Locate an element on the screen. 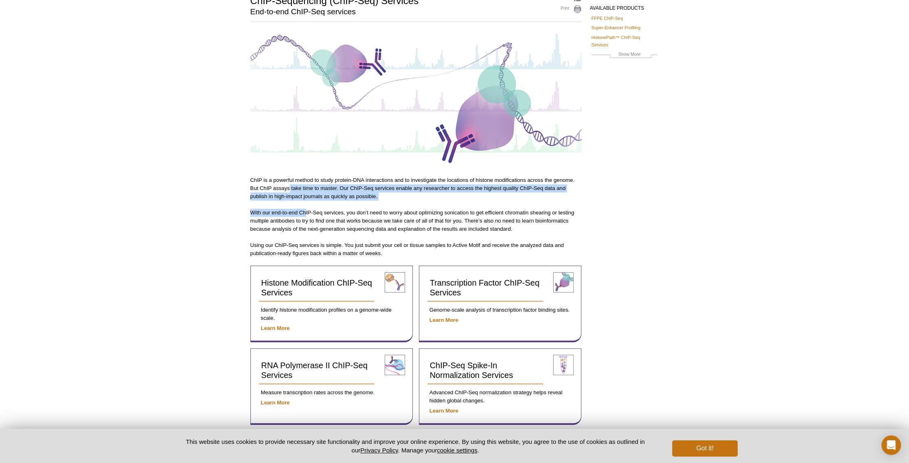 This screenshot has height=463, width=909. a: RNA Polymerase II ChIP-Seq Services is located at coordinates (317, 371).